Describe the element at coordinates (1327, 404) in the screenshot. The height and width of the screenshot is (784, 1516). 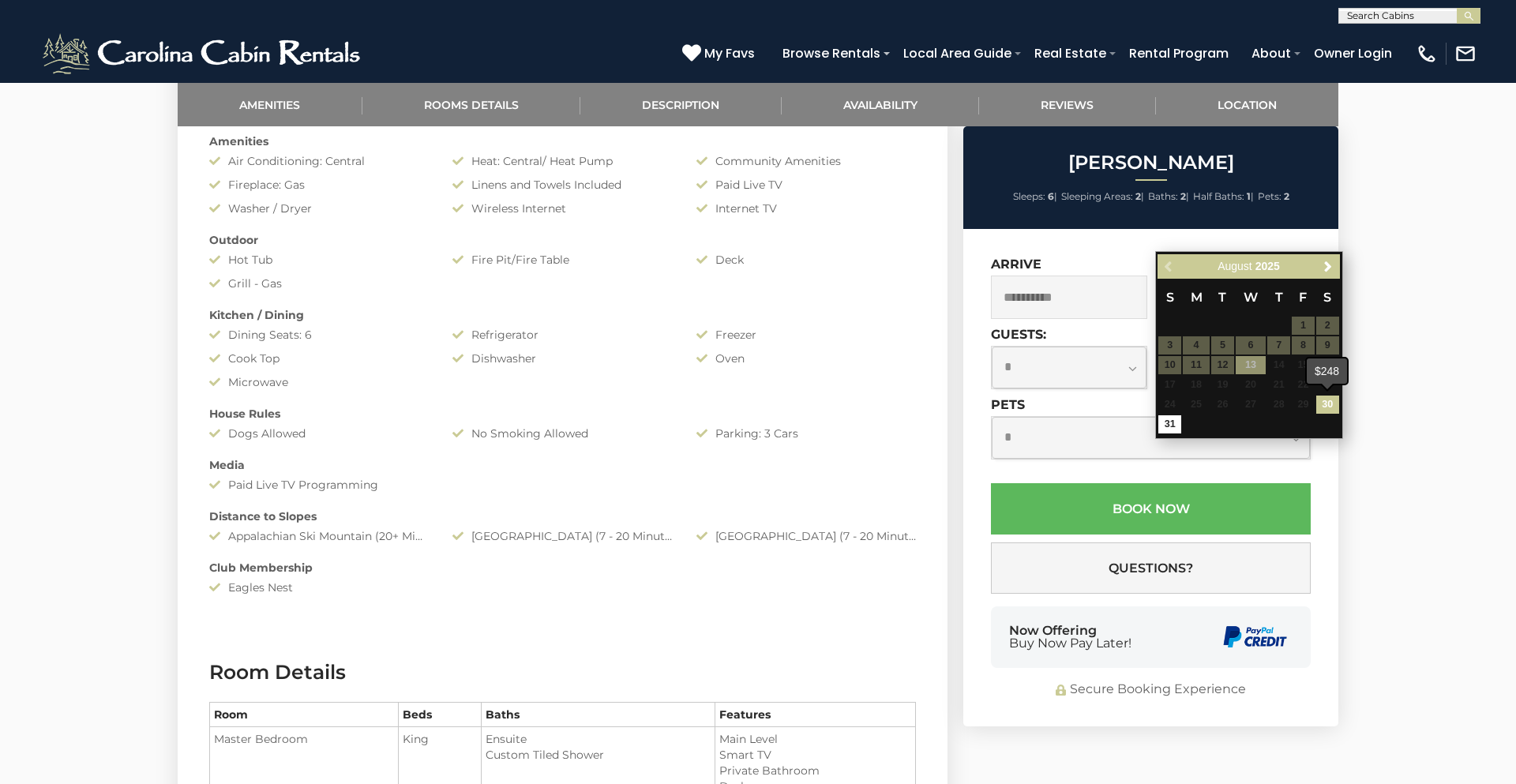
I see `a: 30` at that location.